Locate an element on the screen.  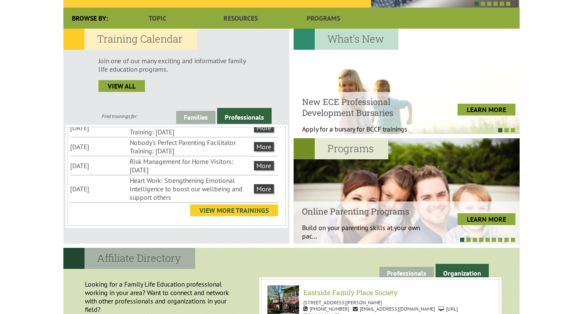
a: Resources is located at coordinates (240, 18).